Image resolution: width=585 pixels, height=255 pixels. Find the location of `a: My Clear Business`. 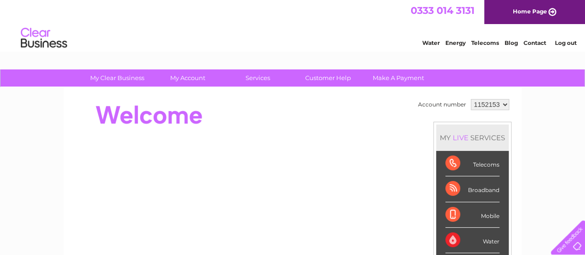

a: My Clear Business is located at coordinates (117, 78).